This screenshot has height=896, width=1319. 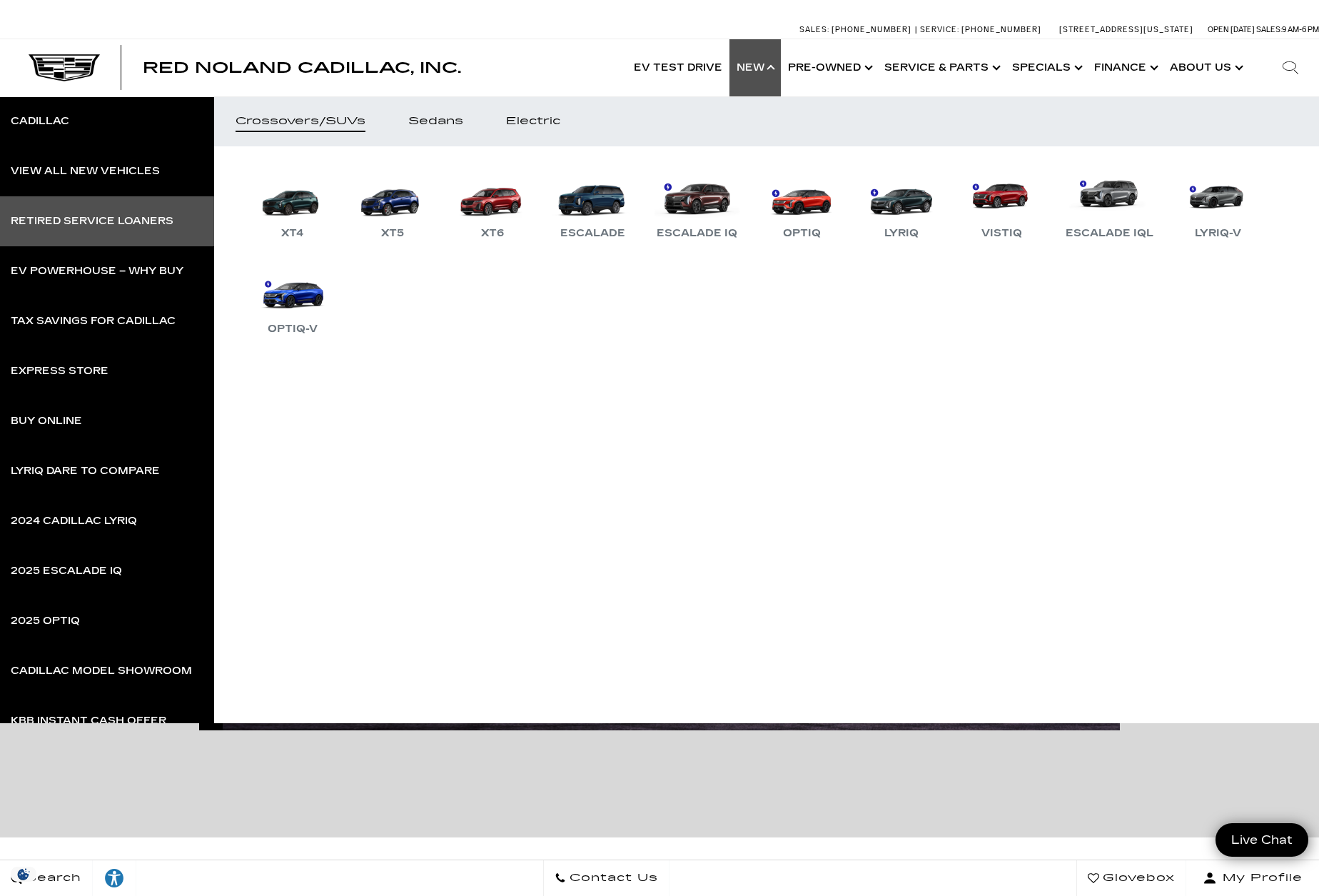 I want to click on a: Glovebox, so click(x=1132, y=878).